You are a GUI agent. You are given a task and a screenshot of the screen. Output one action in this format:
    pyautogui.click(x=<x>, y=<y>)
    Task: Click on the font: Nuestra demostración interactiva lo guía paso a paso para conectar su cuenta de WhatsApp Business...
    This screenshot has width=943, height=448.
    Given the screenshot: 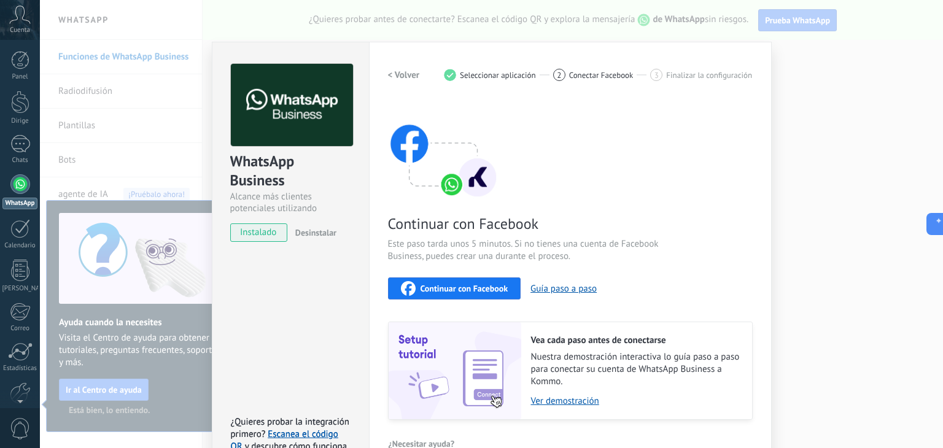 What is the action you would take?
    pyautogui.click(x=635, y=369)
    